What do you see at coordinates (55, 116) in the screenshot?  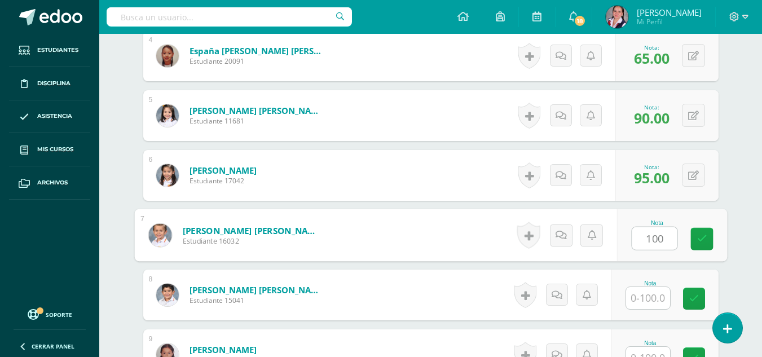 I see `span: Asistencia` at bounding box center [55, 116].